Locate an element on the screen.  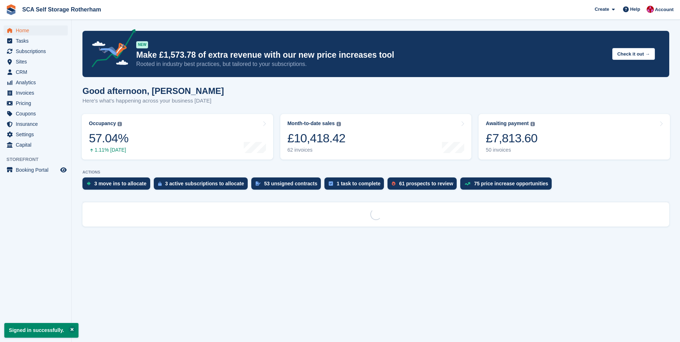
span: Subscriptions is located at coordinates (37, 51).